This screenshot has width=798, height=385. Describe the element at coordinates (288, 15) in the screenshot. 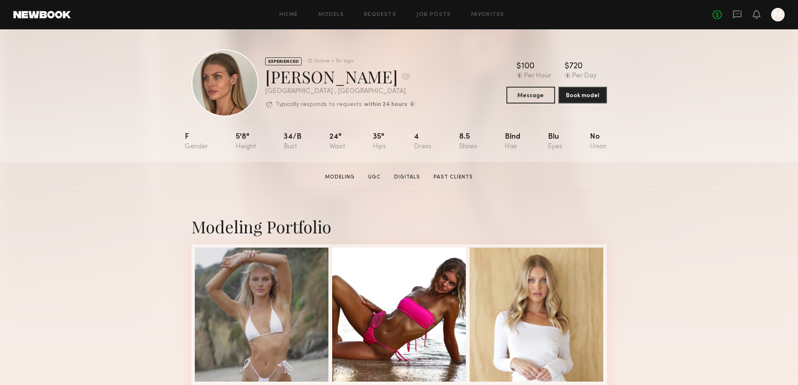

I see `a: Home` at that location.